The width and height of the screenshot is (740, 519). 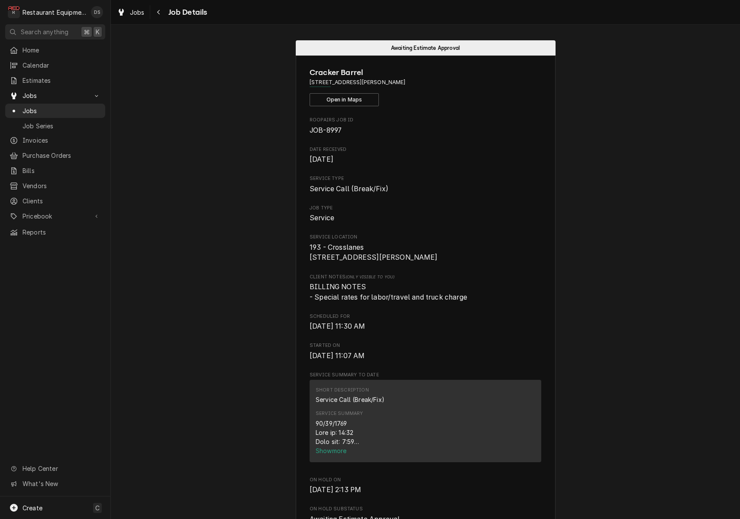 What do you see at coordinates (326, 130) in the screenshot?
I see `span: JOB-8997` at bounding box center [326, 130].